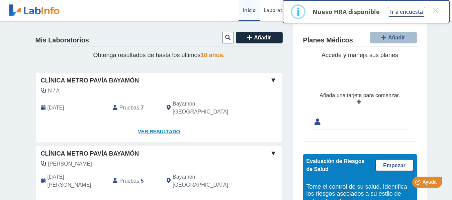 The height and width of the screenshot is (200, 452). I want to click on font: 5, so click(142, 181).